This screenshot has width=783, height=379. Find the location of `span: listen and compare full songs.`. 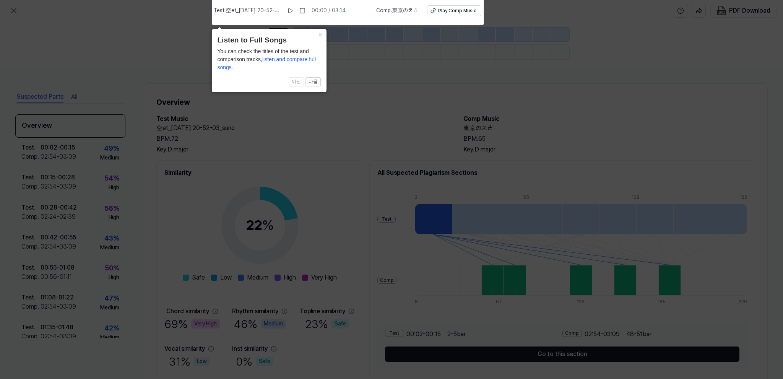

span: listen and compare full songs. is located at coordinates (267, 63).